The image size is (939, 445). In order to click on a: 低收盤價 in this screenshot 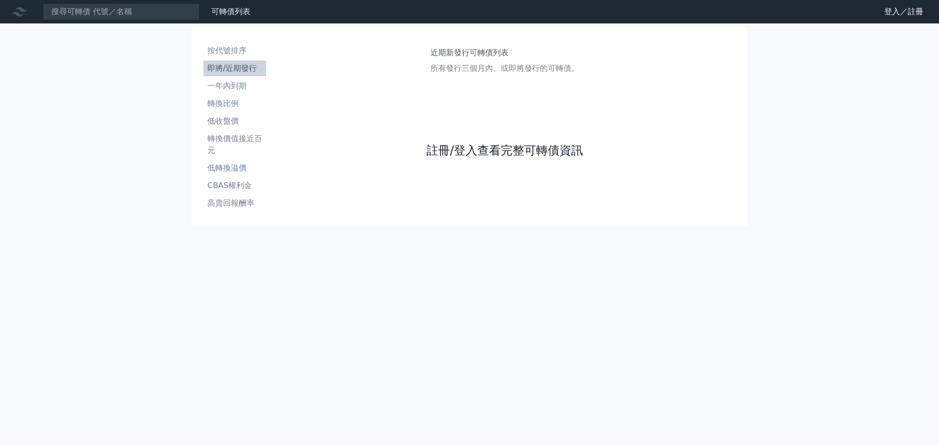, I will do `click(235, 121)`.